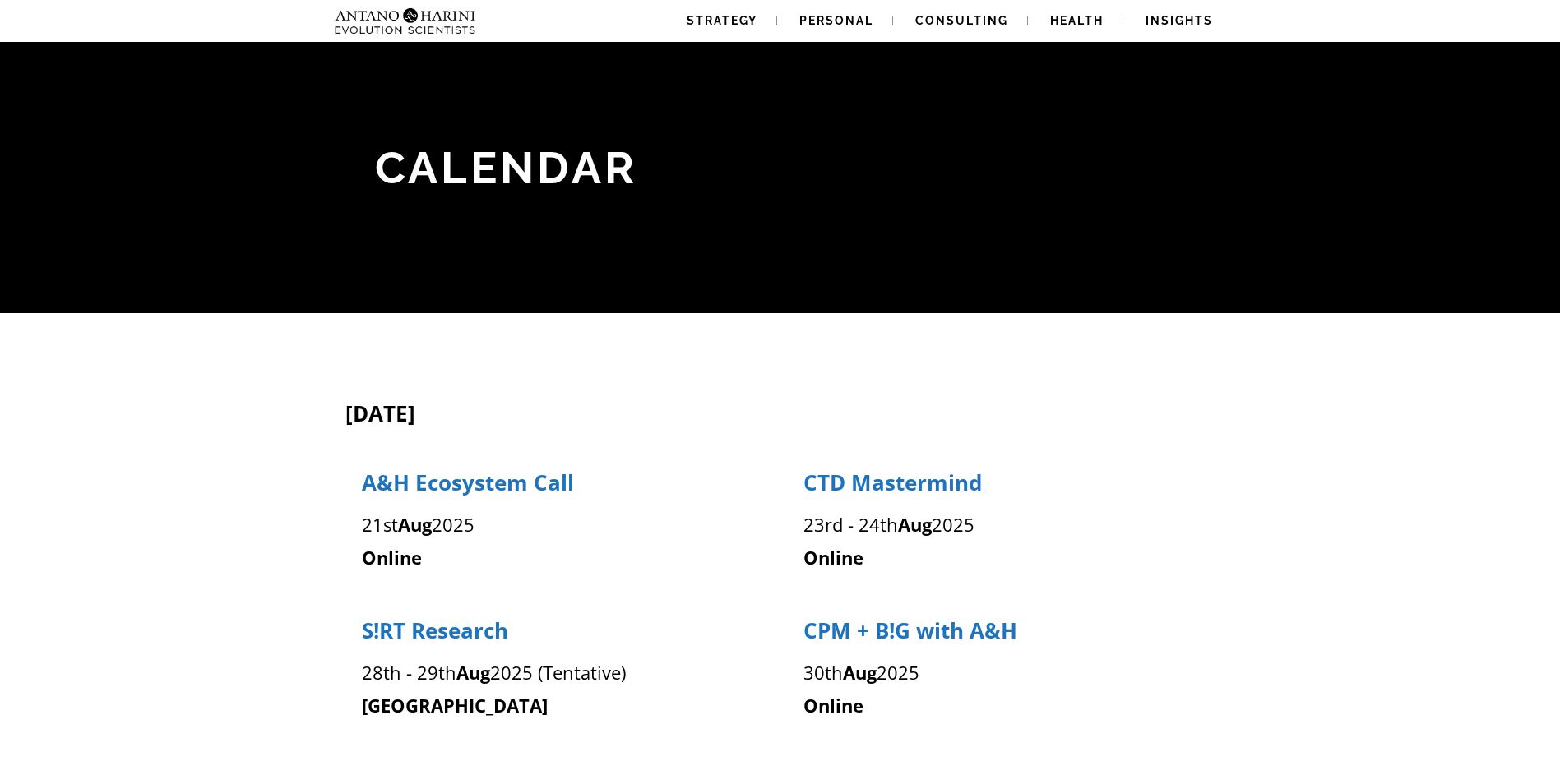  What do you see at coordinates (961, 21) in the screenshot?
I see `span: Consulting` at bounding box center [961, 21].